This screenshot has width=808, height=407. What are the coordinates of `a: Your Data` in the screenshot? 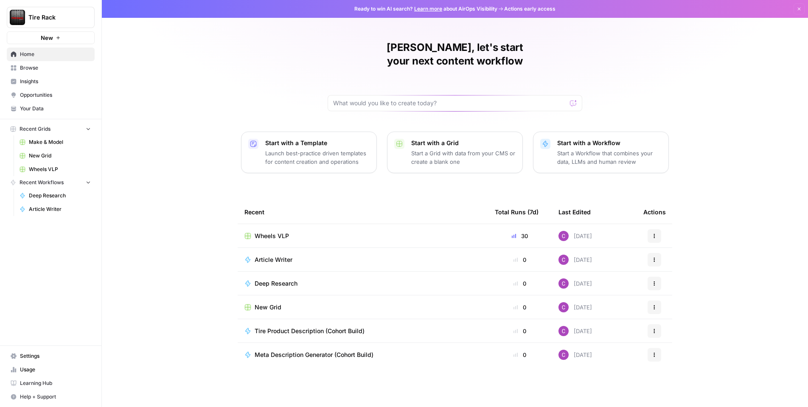 It's located at (50, 109).